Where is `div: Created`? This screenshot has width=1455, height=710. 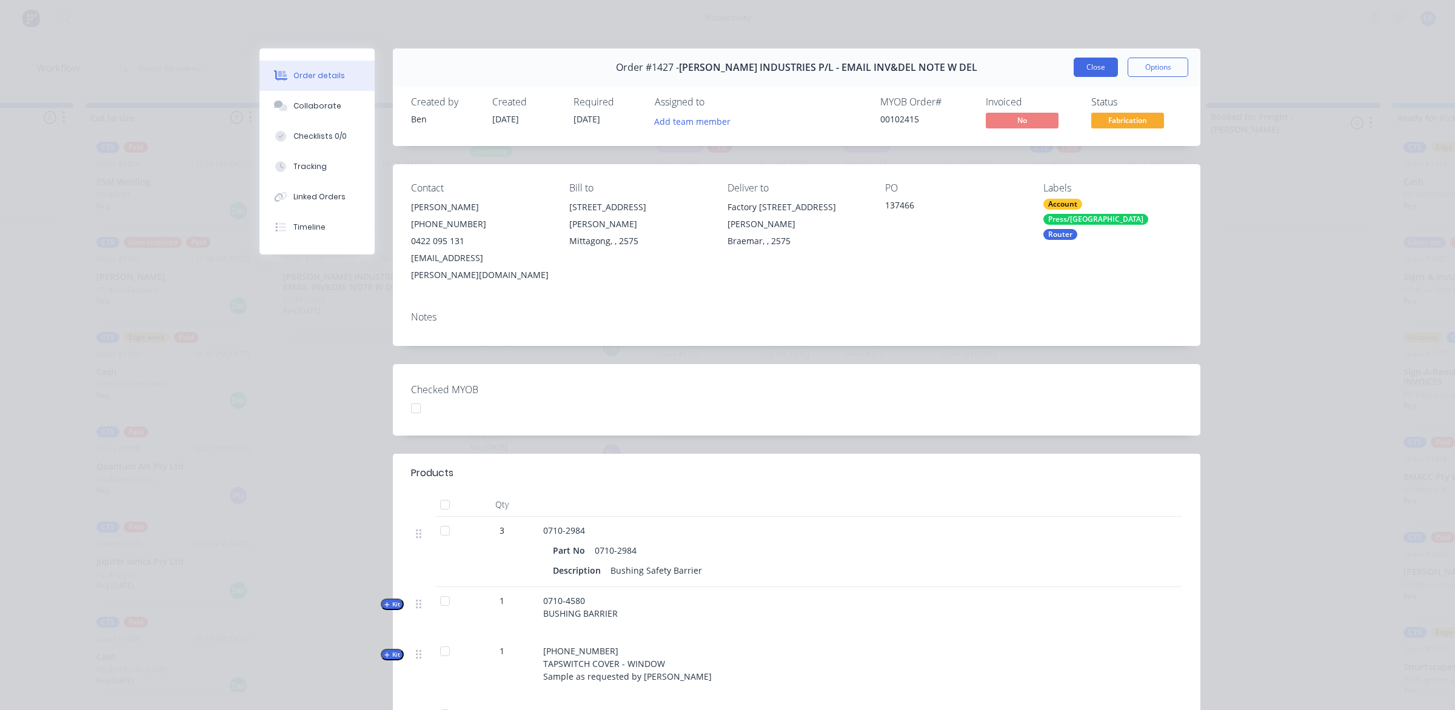 div: Created is located at coordinates (525, 102).